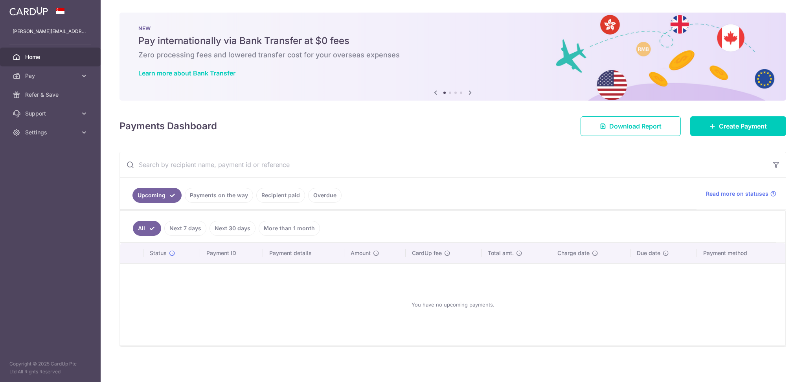 The width and height of the screenshot is (805, 382). I want to click on span: Settings, so click(51, 132).